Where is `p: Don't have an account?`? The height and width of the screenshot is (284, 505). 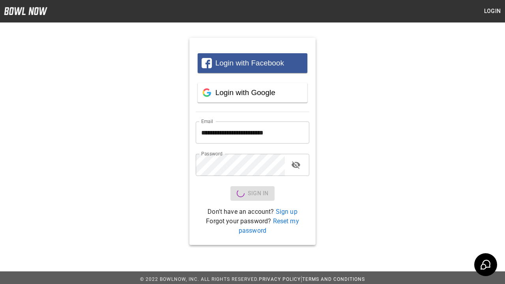 p: Don't have an account? is located at coordinates (253, 212).